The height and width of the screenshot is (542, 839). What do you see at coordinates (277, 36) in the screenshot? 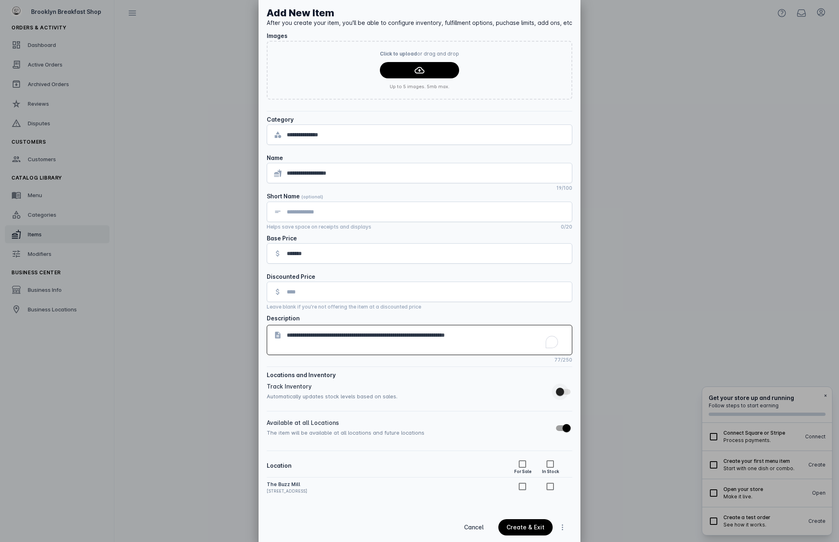
I see `div: Images` at bounding box center [277, 36].